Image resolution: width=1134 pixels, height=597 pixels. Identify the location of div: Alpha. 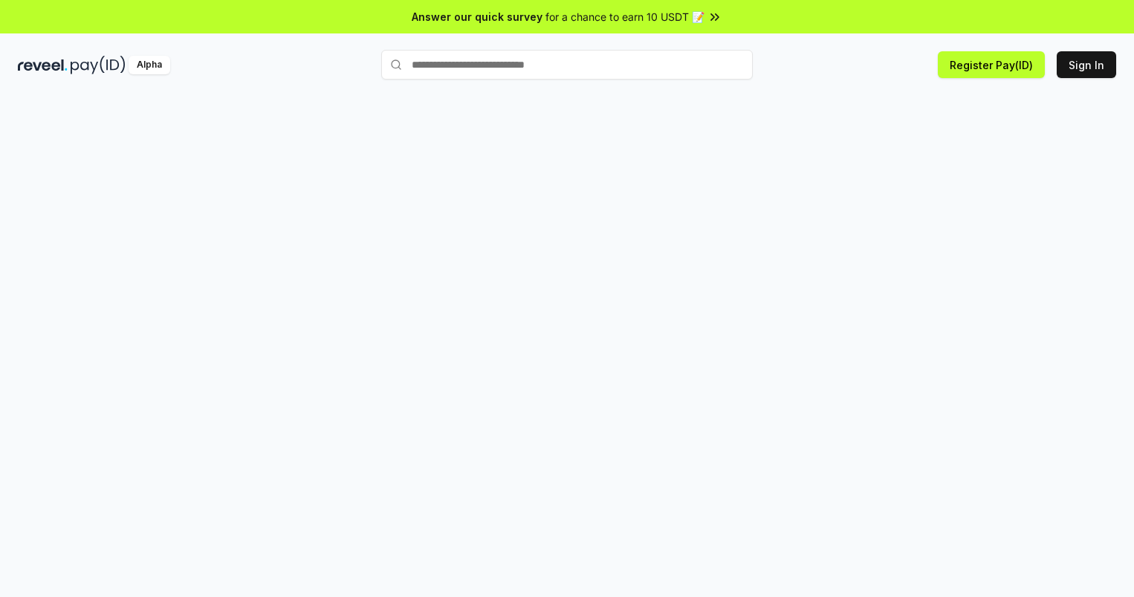
(149, 65).